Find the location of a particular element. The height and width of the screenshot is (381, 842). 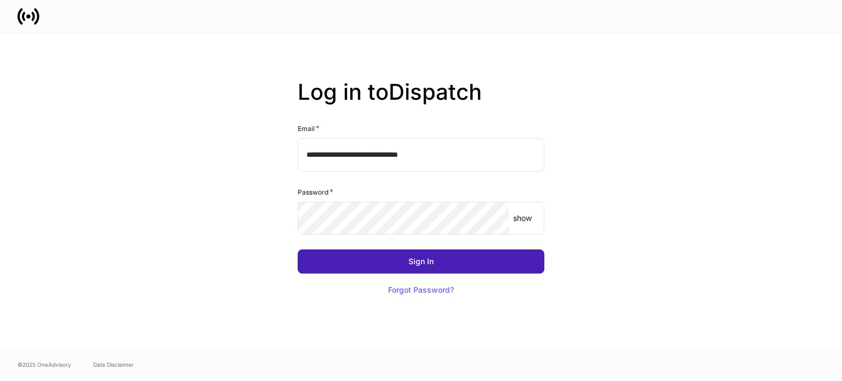

h6: Email is located at coordinates (309, 128).